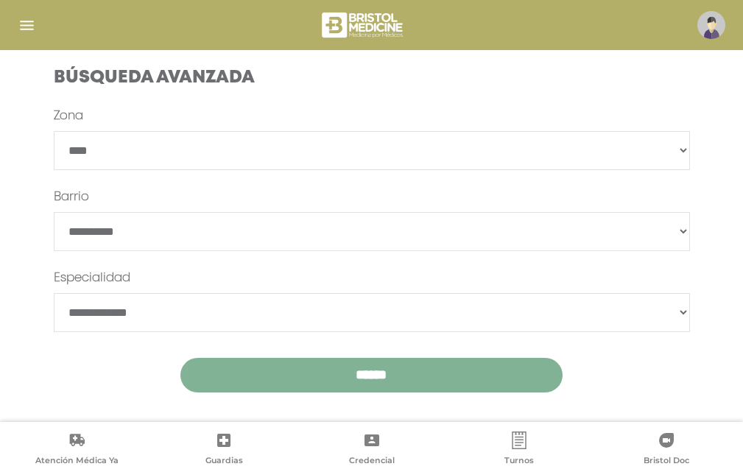 The width and height of the screenshot is (743, 472). Describe the element at coordinates (666, 450) in the screenshot. I see `a: Bristol Doc` at that location.